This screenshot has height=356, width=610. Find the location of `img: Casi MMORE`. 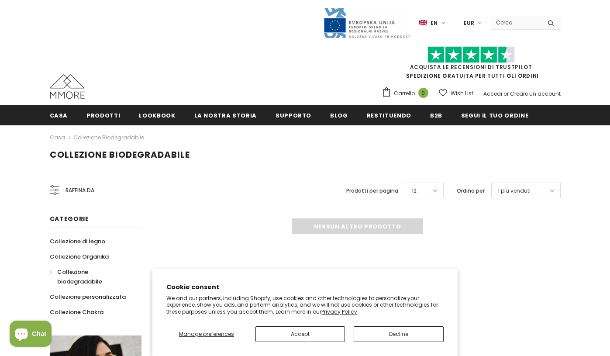

img: Casi MMORE is located at coordinates (67, 86).